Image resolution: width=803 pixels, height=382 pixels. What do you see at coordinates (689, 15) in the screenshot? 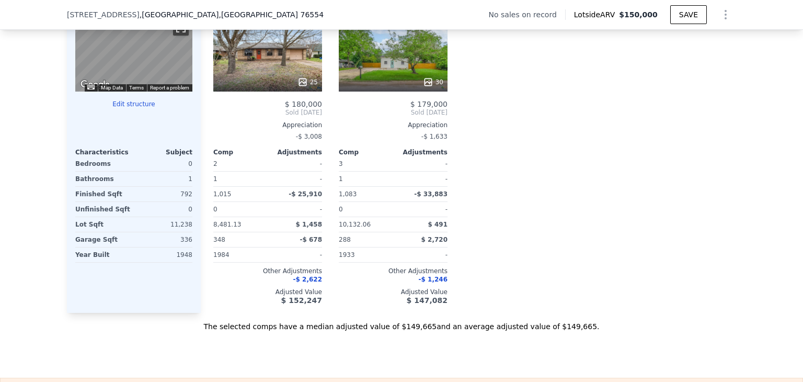
I see `button: SAVE` at bounding box center [689, 15].